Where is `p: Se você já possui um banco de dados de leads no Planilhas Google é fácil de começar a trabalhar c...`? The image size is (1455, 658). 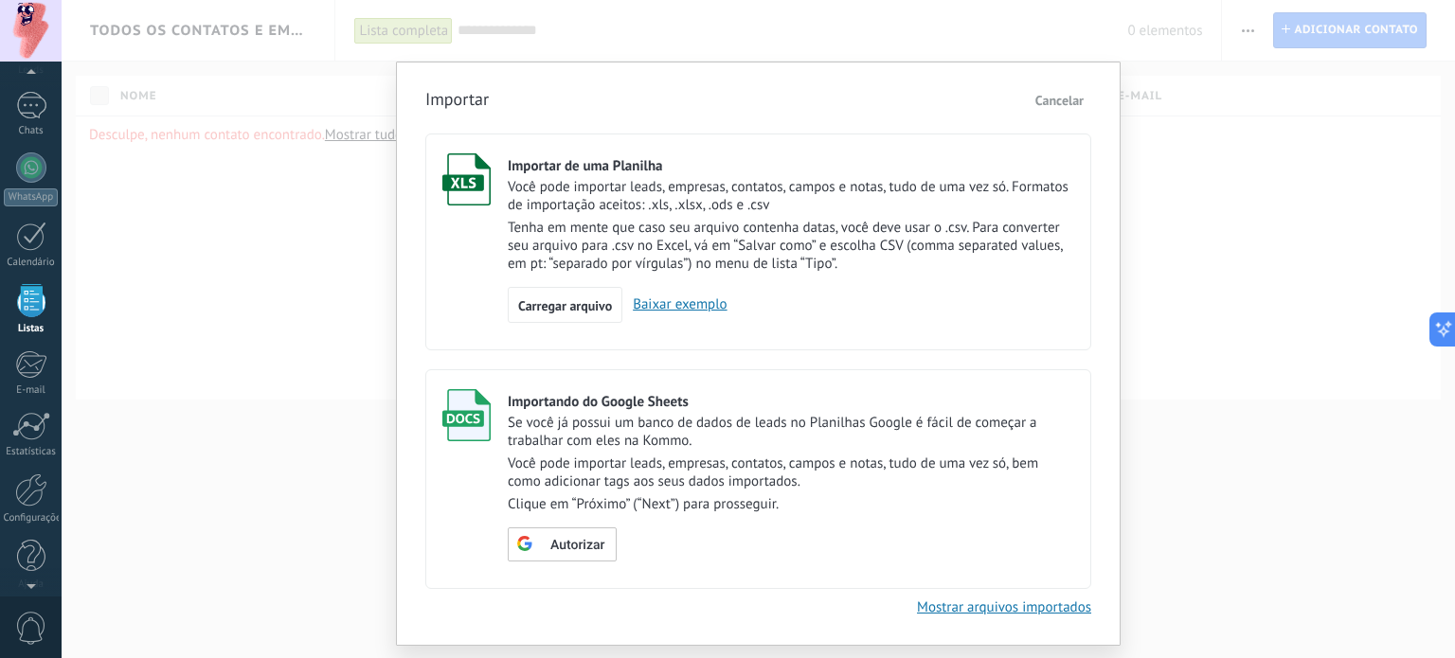 p: Se você já possui um banco de dados de leads no Planilhas Google é fácil de começar a trabalhar c... is located at coordinates (791, 432).